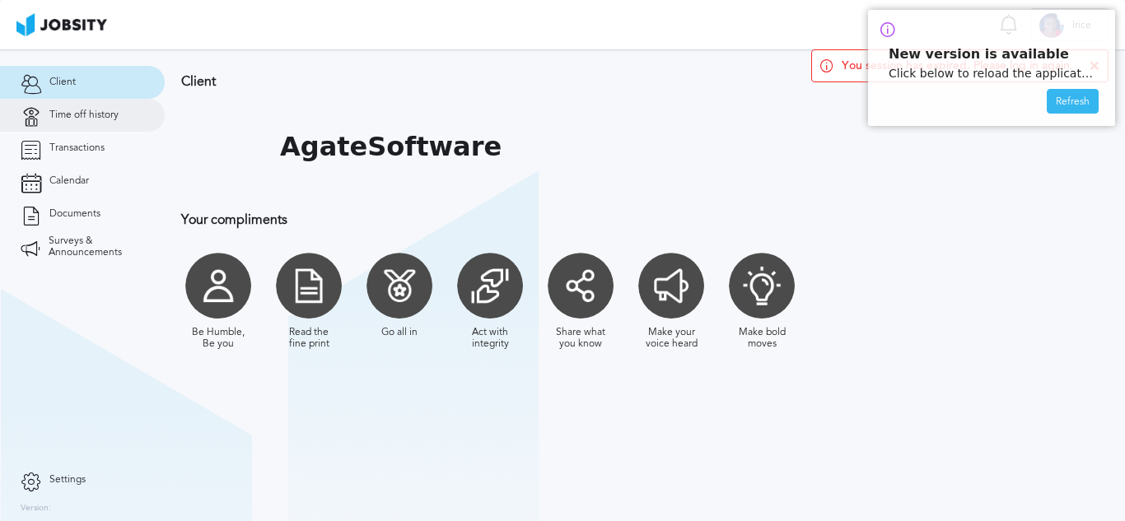 This screenshot has height=521, width=1125. I want to click on span: Calendar, so click(69, 181).